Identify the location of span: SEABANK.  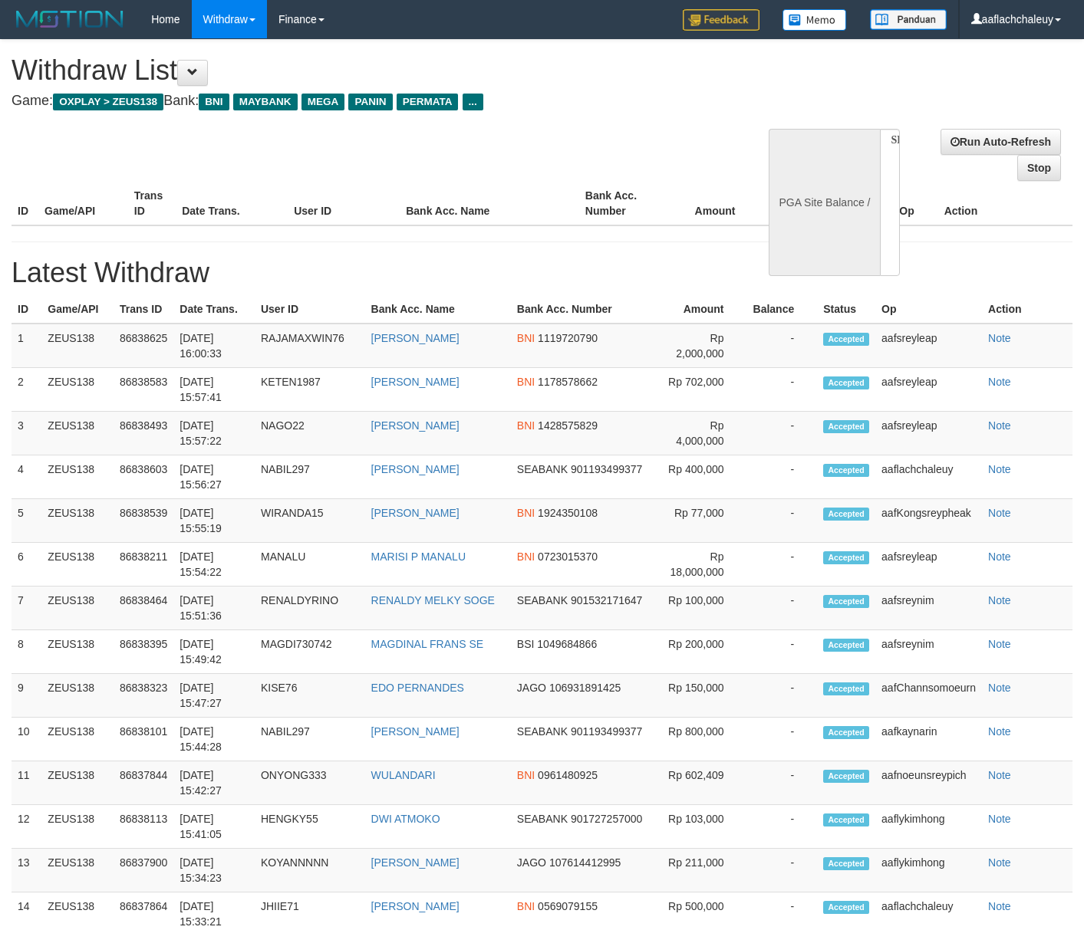
(542, 600).